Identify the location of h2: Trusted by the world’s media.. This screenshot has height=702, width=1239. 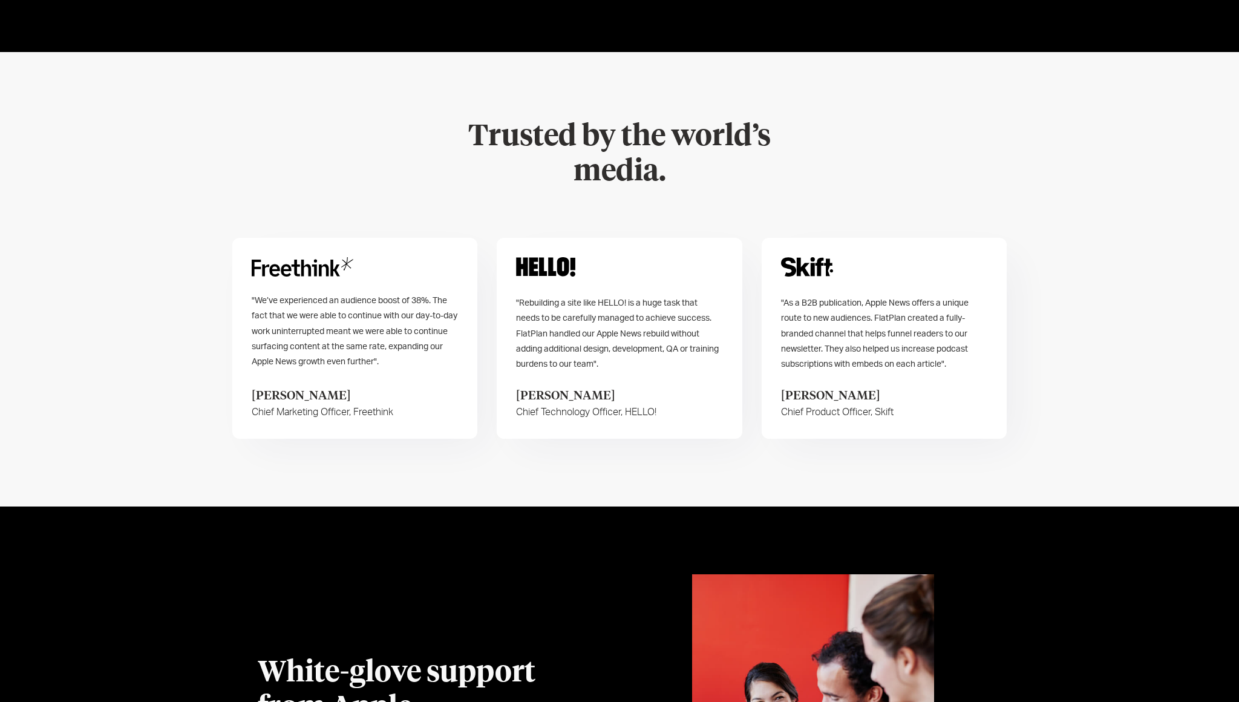
(619, 154).